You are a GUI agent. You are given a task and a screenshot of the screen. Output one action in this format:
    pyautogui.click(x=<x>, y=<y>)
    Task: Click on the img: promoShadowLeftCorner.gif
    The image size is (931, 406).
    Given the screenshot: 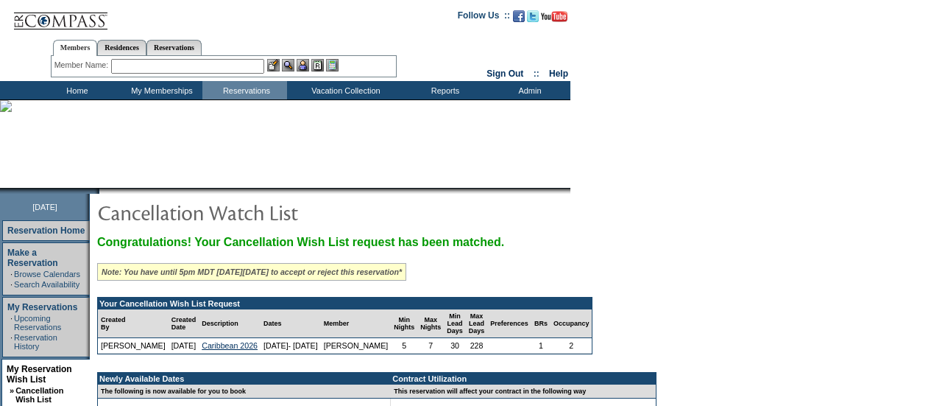 What is the action you would take?
    pyautogui.click(x=96, y=191)
    